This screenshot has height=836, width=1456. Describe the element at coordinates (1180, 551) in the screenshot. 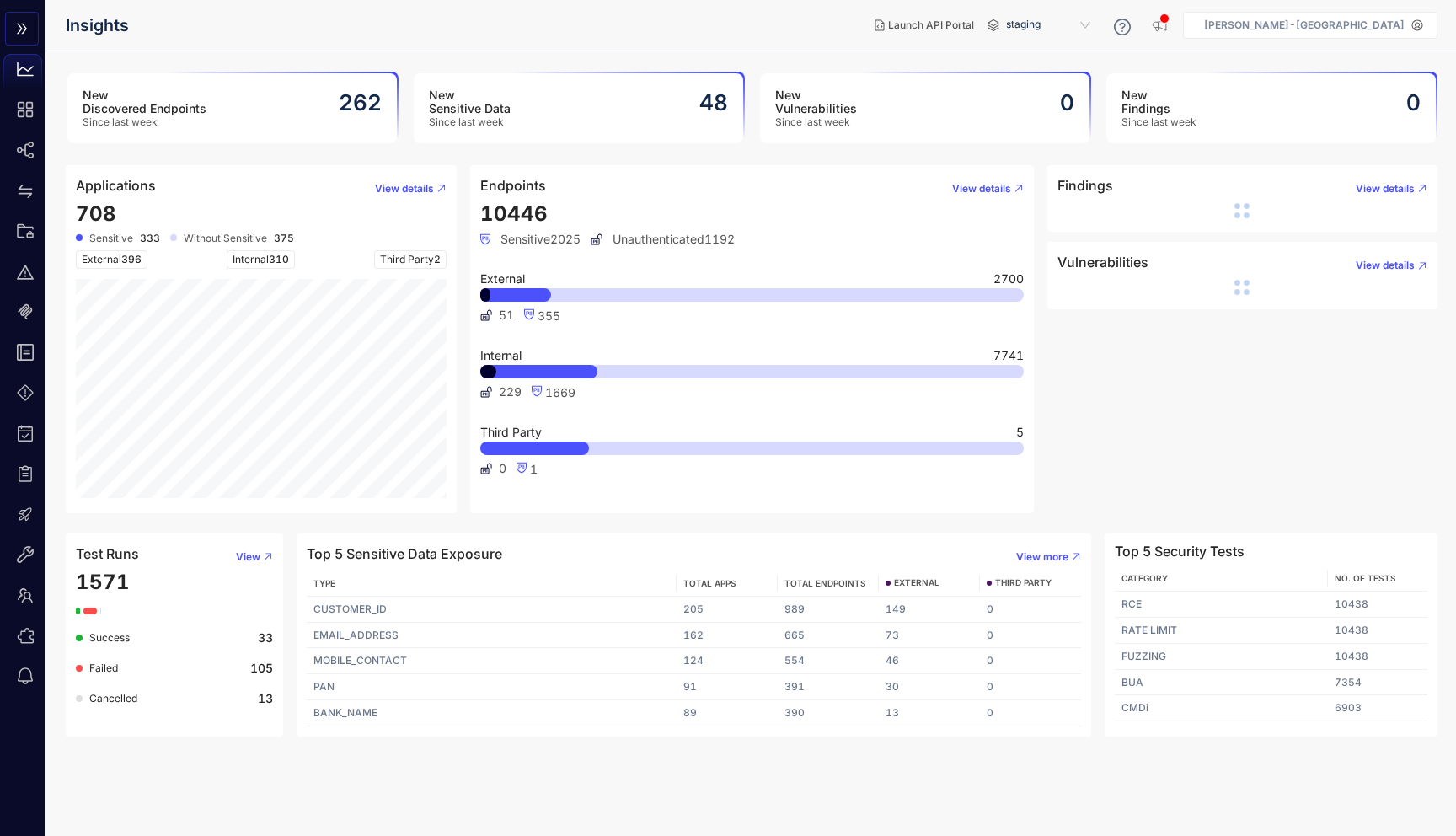

I see `h4: Top 5 Security Tests` at that location.